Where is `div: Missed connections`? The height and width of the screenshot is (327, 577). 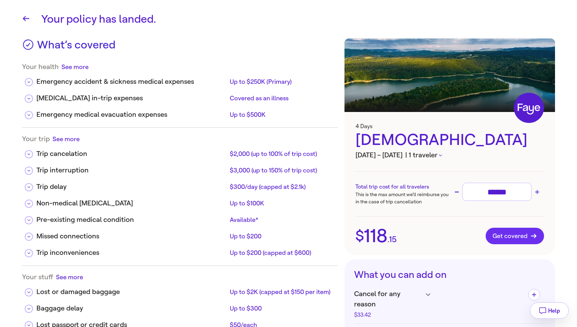 div: Missed connections is located at coordinates (132, 236).